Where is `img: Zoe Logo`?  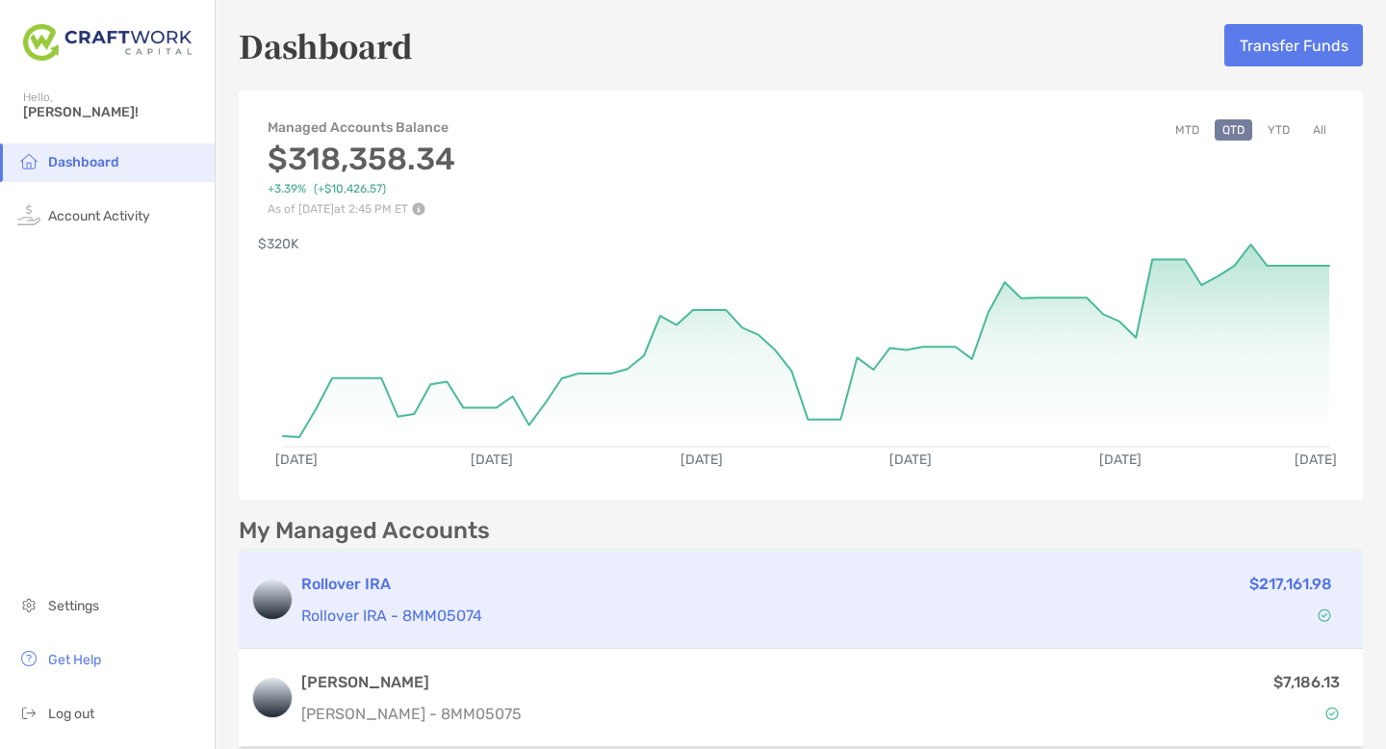
img: Zoe Logo is located at coordinates (107, 42).